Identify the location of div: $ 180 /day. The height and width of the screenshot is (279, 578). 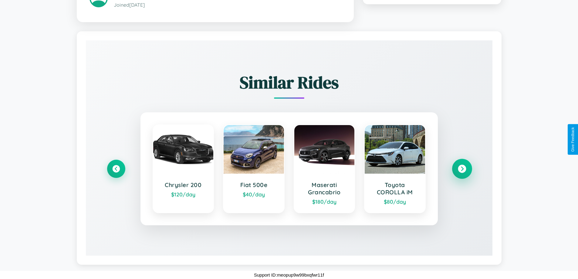
(324, 202).